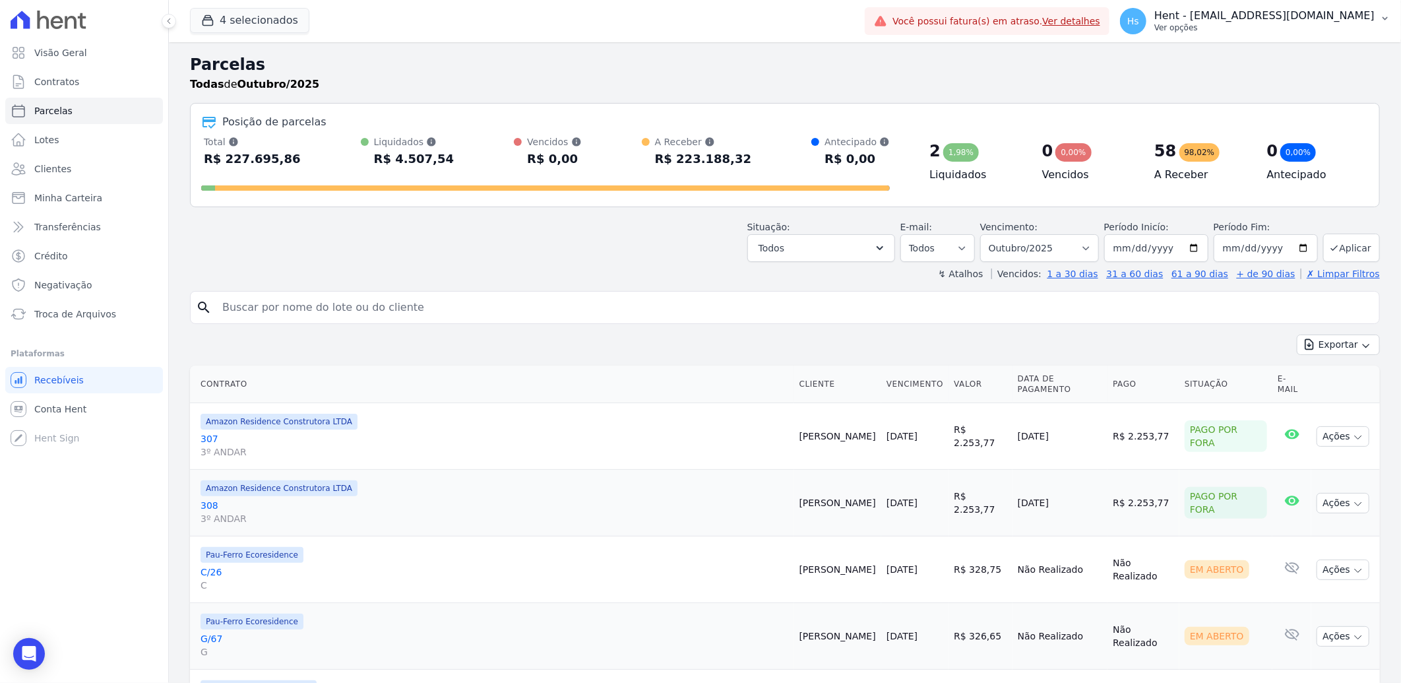 The image size is (1401, 683). What do you see at coordinates (84, 111) in the screenshot?
I see `a: Parcelas` at bounding box center [84, 111].